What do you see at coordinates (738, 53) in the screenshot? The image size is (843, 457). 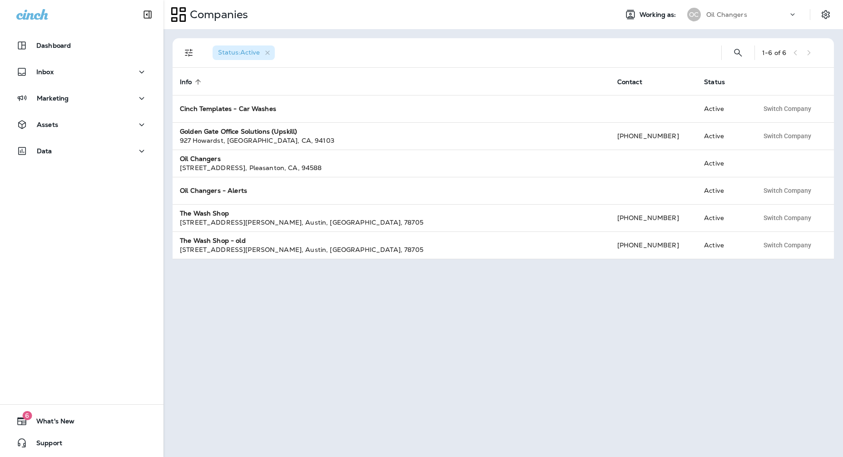 I see `button: Search Companies` at bounding box center [738, 53].